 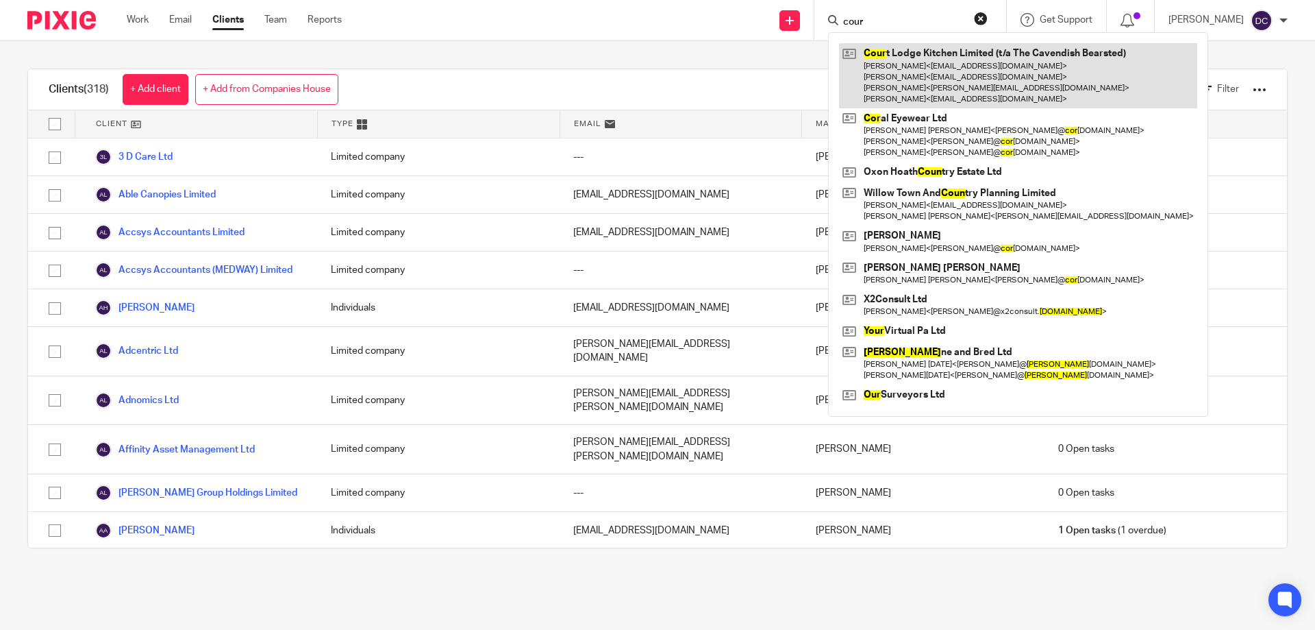 What do you see at coordinates (1113, 530) in the screenshot?
I see `span: (1 overdue)` at bounding box center [1113, 530].